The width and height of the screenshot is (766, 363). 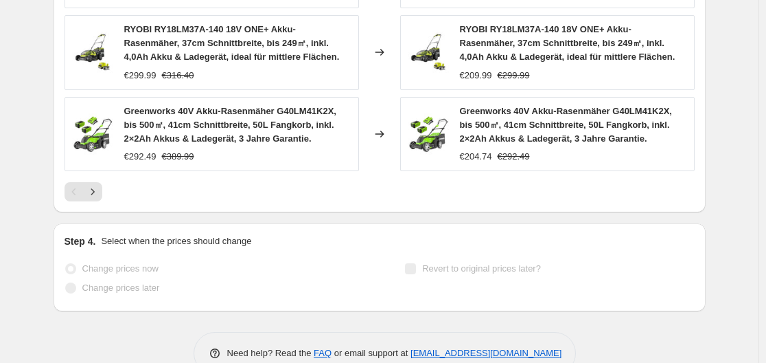 What do you see at coordinates (476, 76) in the screenshot?
I see `div: €209.99` at bounding box center [476, 76].